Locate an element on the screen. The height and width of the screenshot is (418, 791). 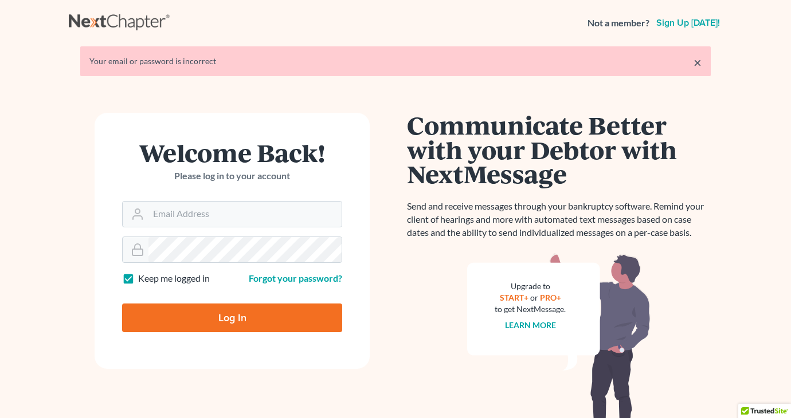
strong: Not a member? is located at coordinates (619, 23).